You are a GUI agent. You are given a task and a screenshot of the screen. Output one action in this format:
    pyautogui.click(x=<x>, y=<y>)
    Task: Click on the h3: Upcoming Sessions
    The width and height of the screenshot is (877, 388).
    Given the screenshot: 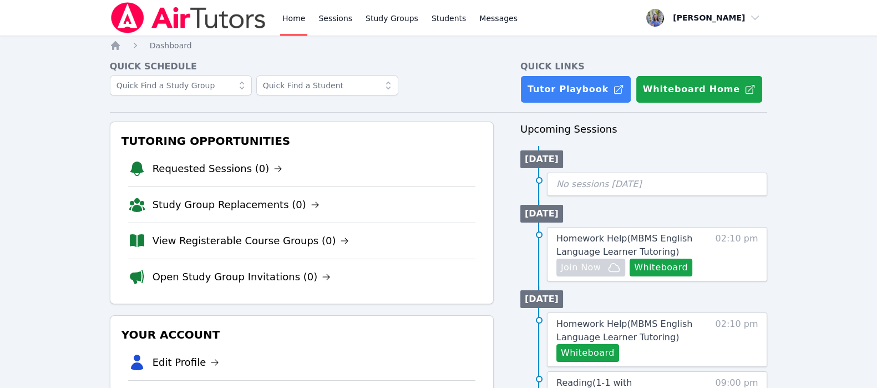 What is the action you would take?
    pyautogui.click(x=644, y=129)
    